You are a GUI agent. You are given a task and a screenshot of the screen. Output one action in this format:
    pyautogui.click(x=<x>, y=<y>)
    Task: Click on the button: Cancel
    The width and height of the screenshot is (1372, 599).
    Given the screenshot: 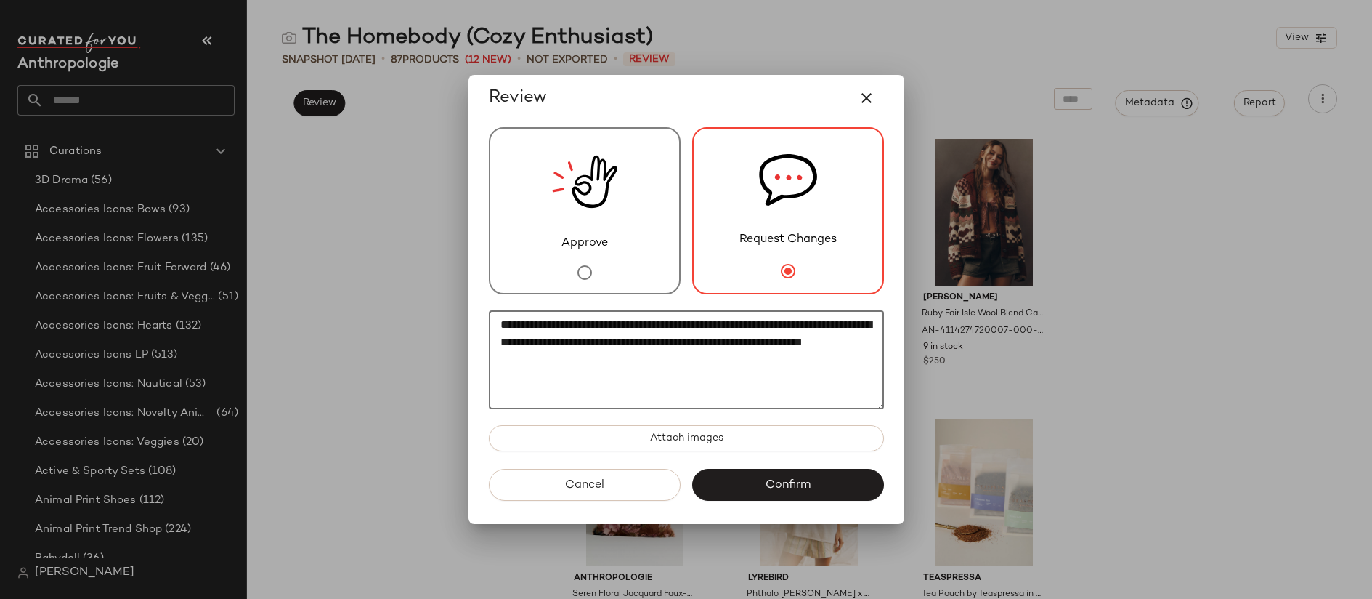 What is the action you would take?
    pyautogui.click(x=585, y=485)
    